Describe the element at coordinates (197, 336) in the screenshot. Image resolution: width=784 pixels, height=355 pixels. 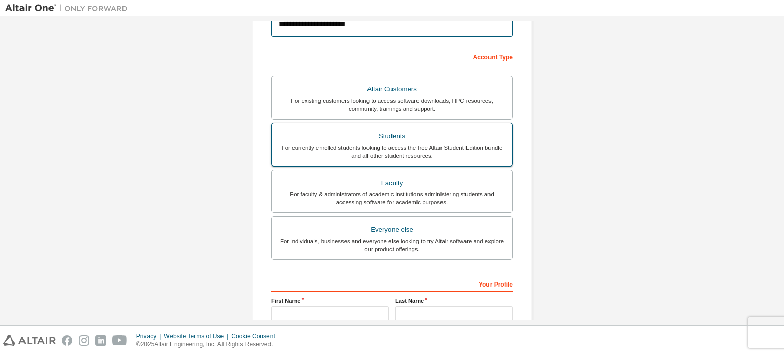
I see `div: Website Terms of Use` at that location.